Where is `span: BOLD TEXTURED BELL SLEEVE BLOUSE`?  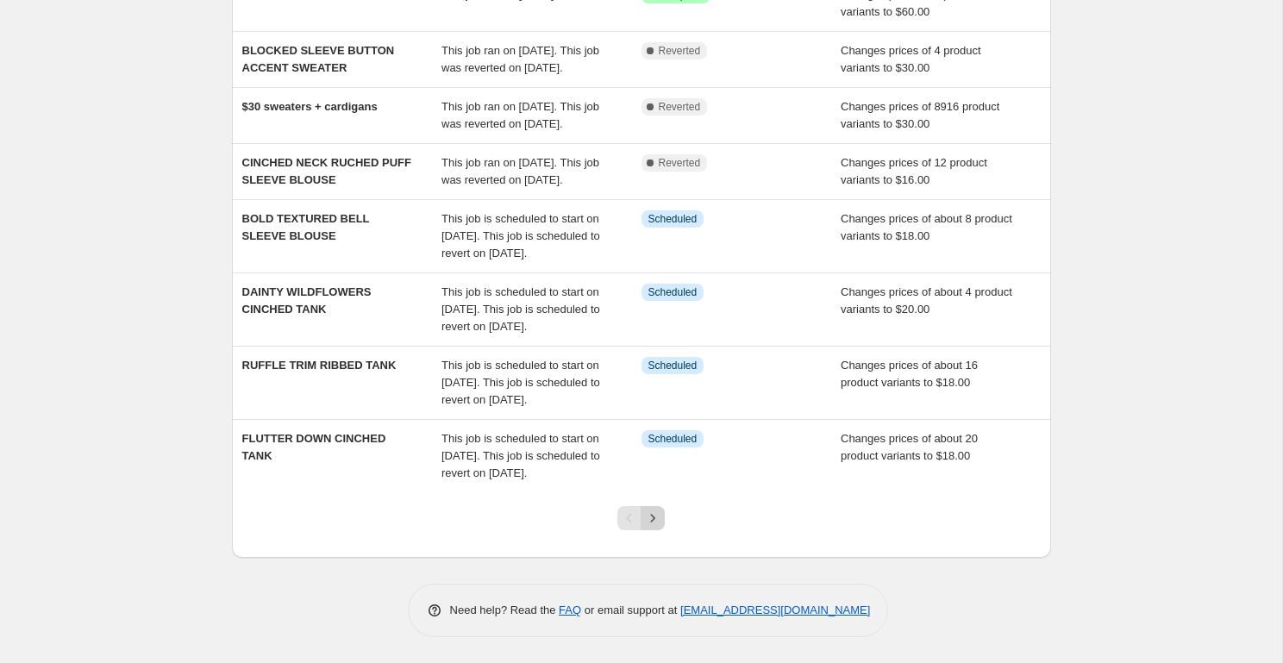
span: BOLD TEXTURED BELL SLEEVE BLOUSE is located at coordinates (306, 227).